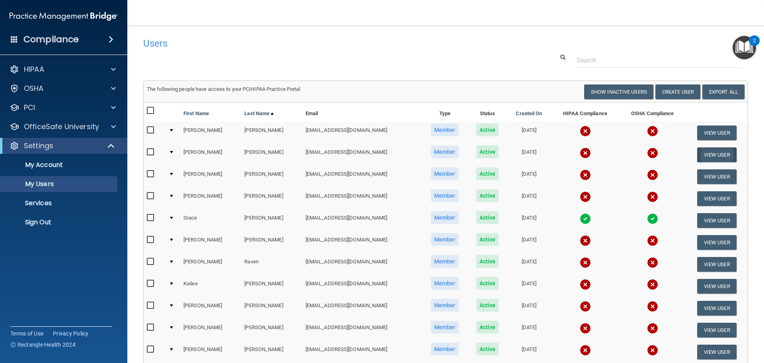  What do you see at coordinates (744, 47) in the screenshot?
I see `button: Open Resource Center, 2 new notifications` at bounding box center [744, 47].